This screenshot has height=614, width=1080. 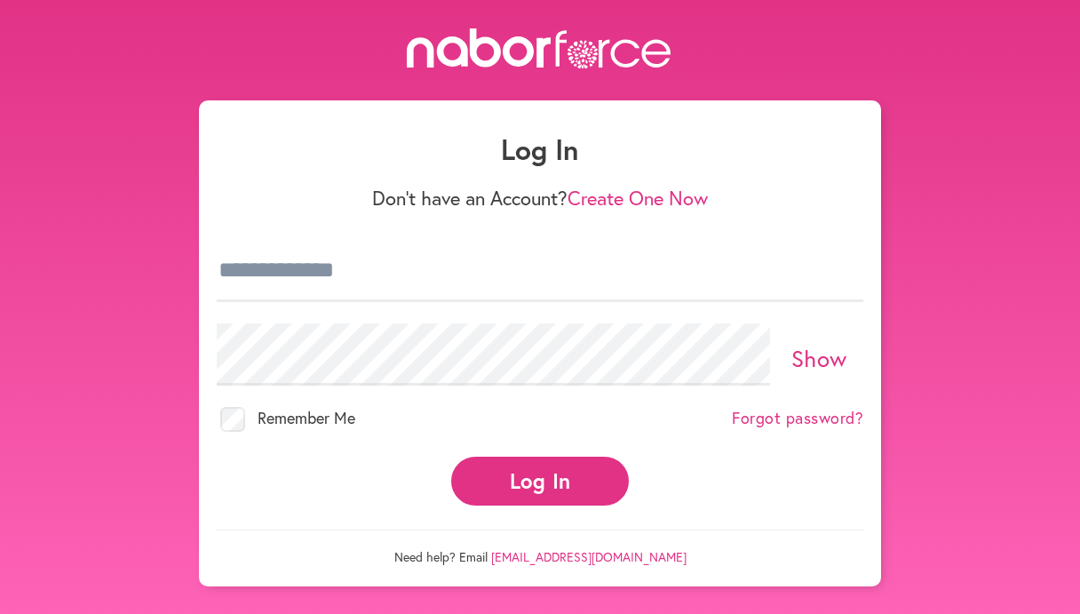 I want to click on h1: Log In, so click(x=540, y=149).